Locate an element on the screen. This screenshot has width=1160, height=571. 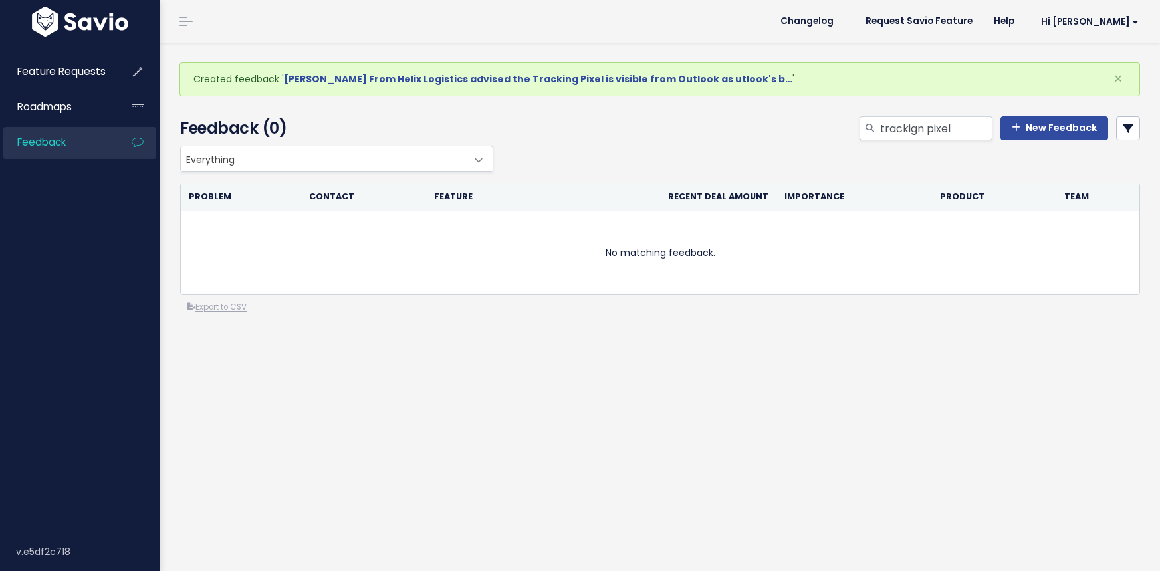
a: Feedback is located at coordinates (56, 142).